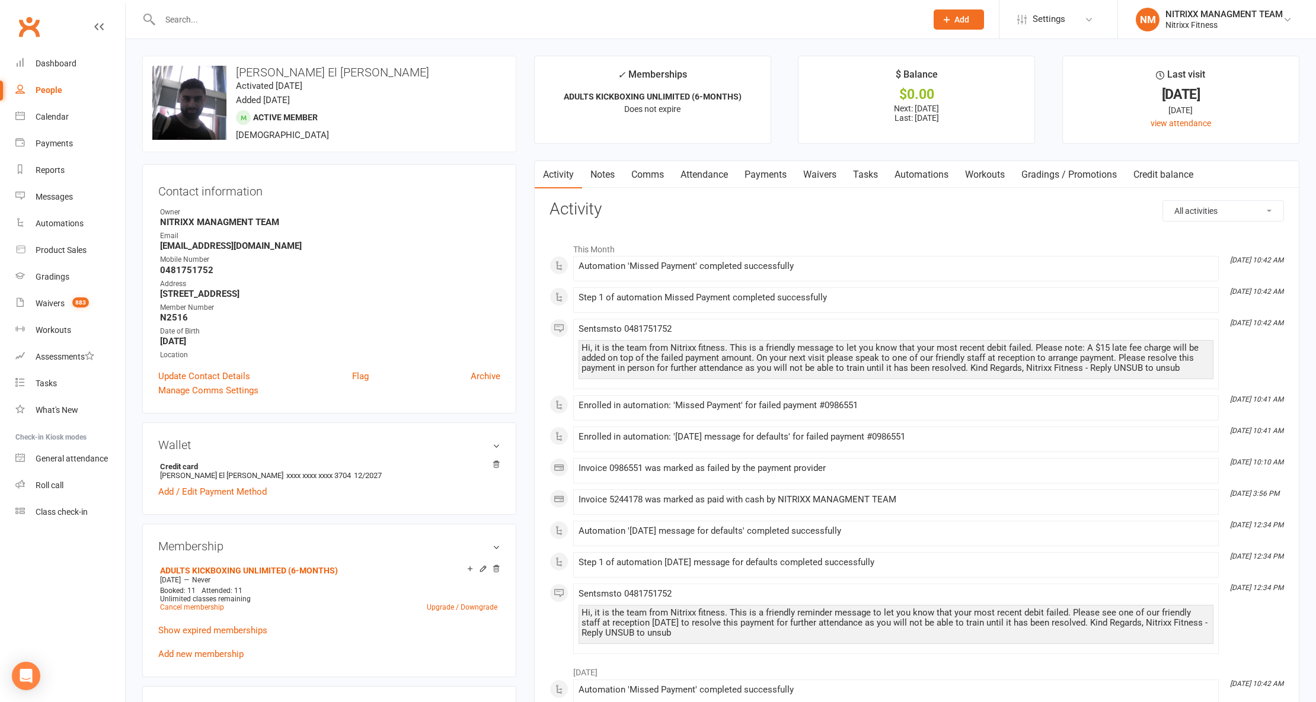  What do you see at coordinates (327, 466) in the screenshot?
I see `strong: Credit card` at bounding box center [327, 466].